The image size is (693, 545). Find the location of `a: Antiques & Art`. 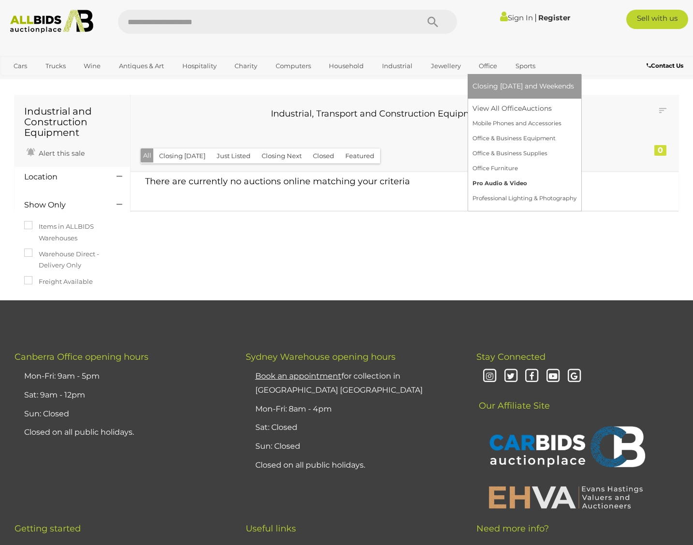

a: Antiques & Art is located at coordinates (141, 66).